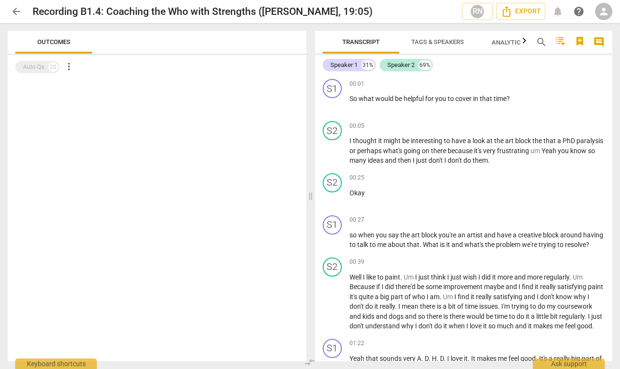 Image resolution: width=620 pixels, height=369 pixels. What do you see at coordinates (578, 11) in the screenshot?
I see `a: Help` at bounding box center [578, 11].